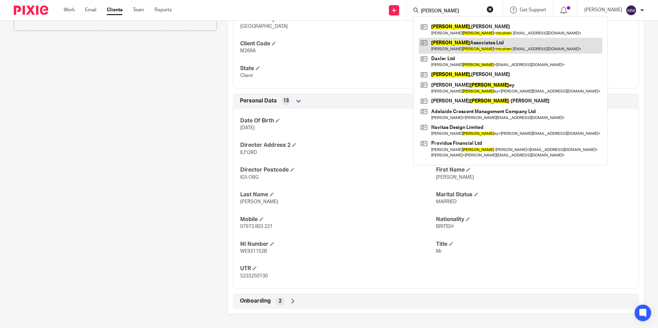 The image size is (658, 328). I want to click on span: Mr, so click(439, 252).